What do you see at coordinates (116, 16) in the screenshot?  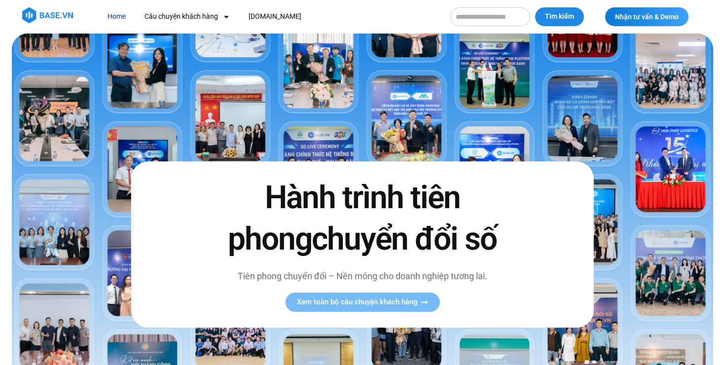 I see `a: Home` at bounding box center [116, 16].